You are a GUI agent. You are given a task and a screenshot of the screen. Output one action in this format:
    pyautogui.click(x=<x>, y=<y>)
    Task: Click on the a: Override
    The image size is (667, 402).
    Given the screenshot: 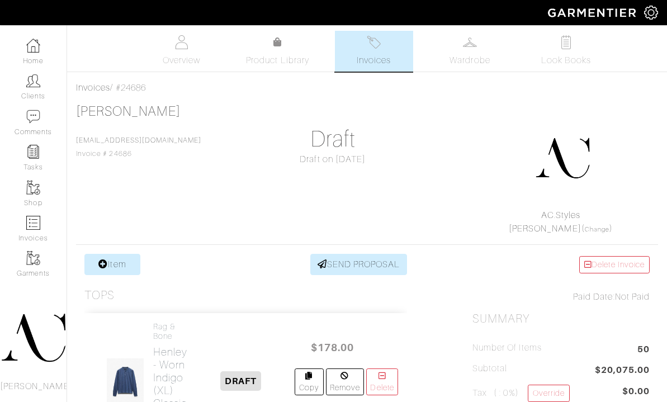 What is the action you would take?
    pyautogui.click(x=548, y=393)
    